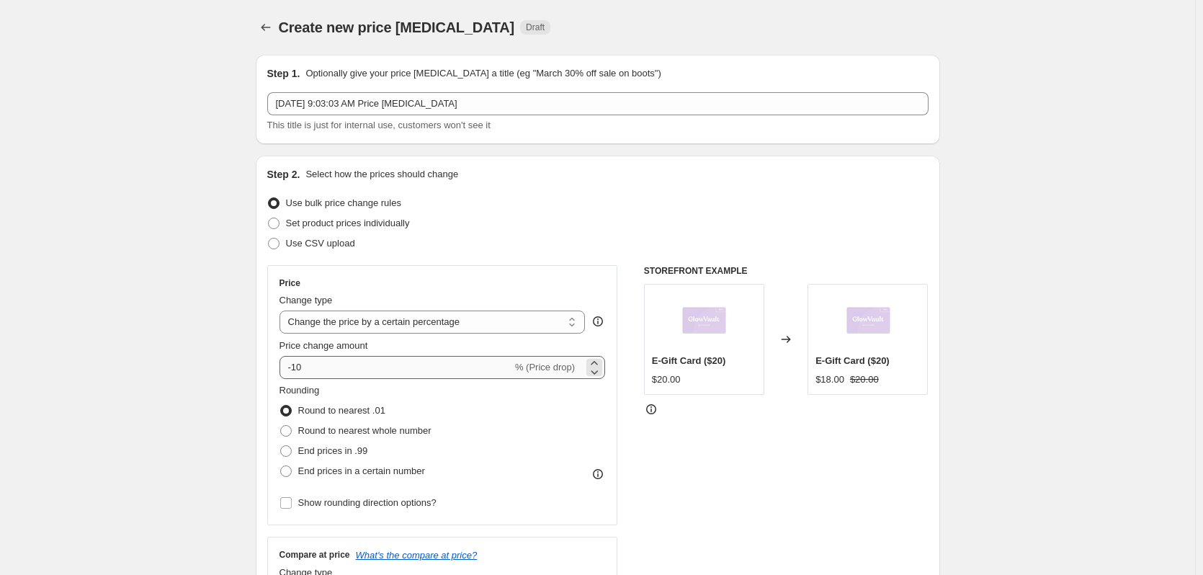  Describe the element at coordinates (545, 367) in the screenshot. I see `span: % (Price drop)` at that location.